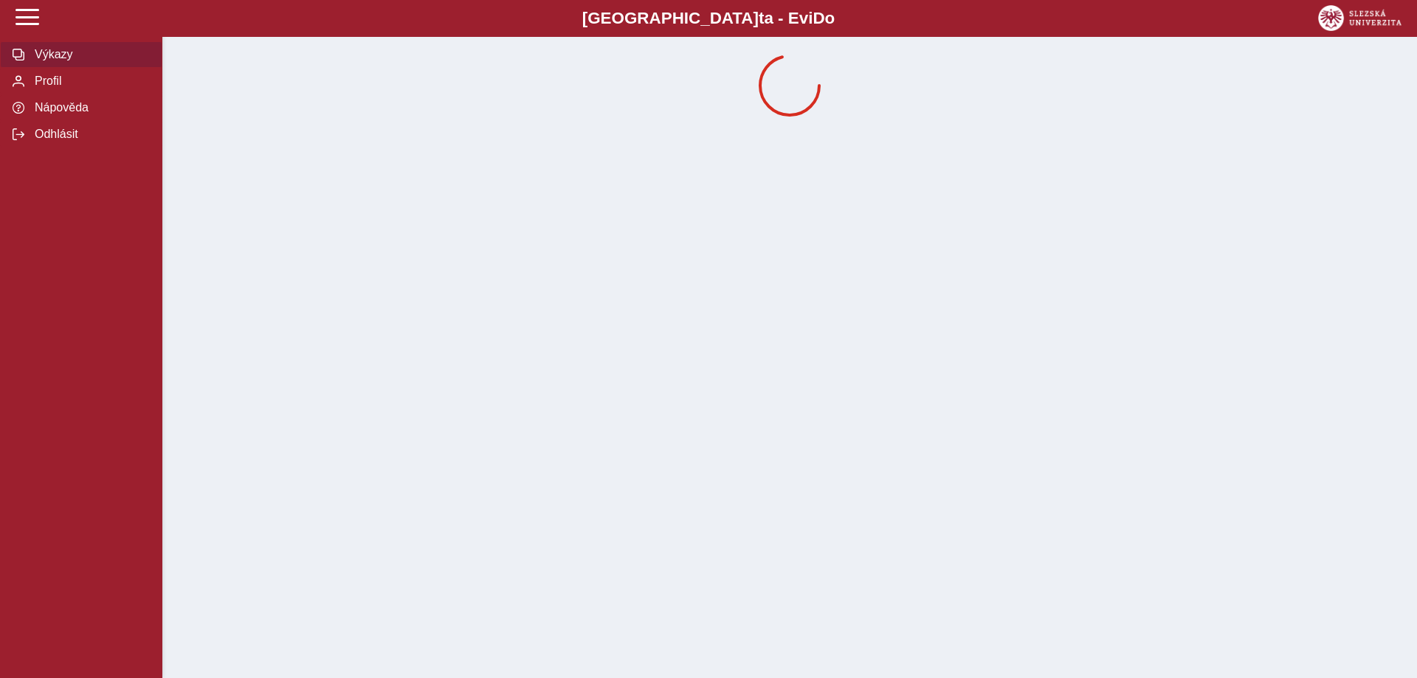 The height and width of the screenshot is (678, 1417). Describe the element at coordinates (1359, 18) in the screenshot. I see `img: logo_web_su.png` at that location.